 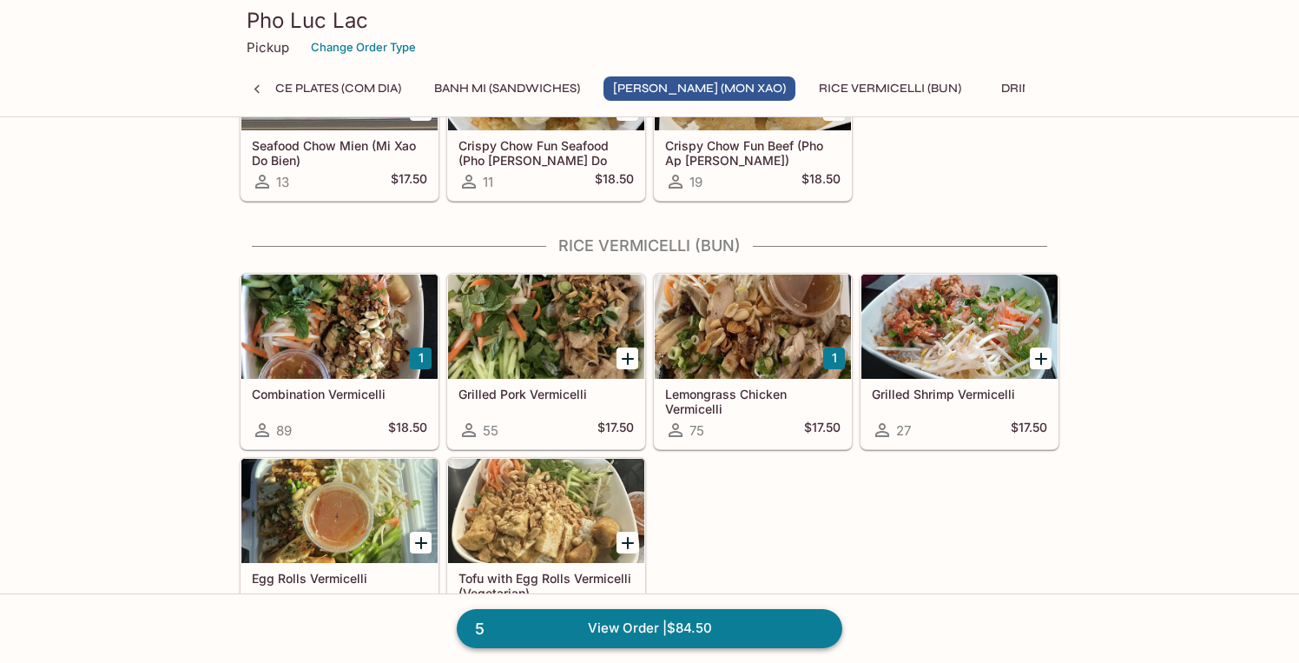 What do you see at coordinates (546, 361) in the screenshot?
I see `a: Grilled Pork Vermicelli55$17.50` at bounding box center [546, 361].